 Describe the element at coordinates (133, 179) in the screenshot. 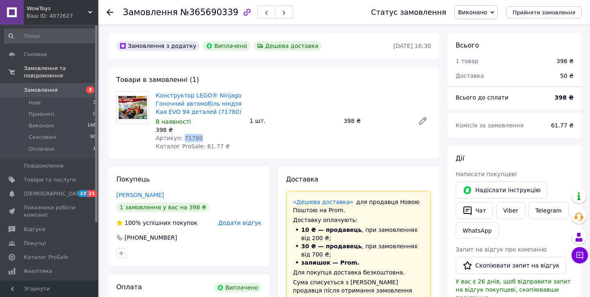

I see `span: Покупець` at that location.